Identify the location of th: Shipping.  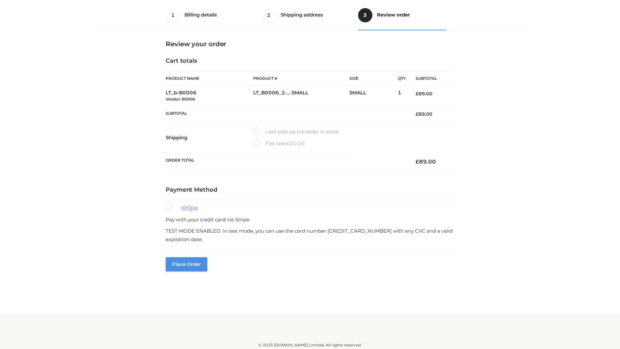
(209, 138).